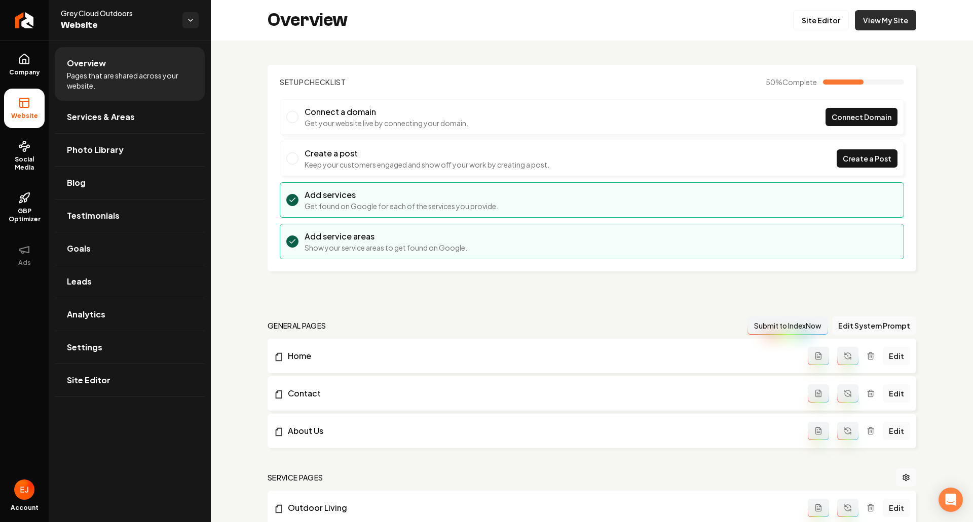 The height and width of the screenshot is (522, 973). What do you see at coordinates (427, 165) in the screenshot?
I see `p: Keep your customers engaged and show off your work by creating a post.` at bounding box center [427, 165].